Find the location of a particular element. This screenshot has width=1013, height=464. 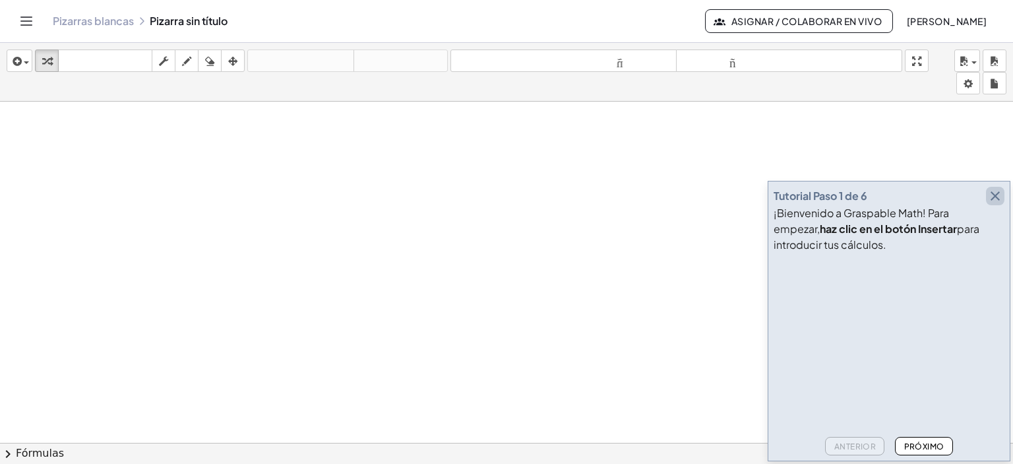

font: deshacer is located at coordinates (301, 61).